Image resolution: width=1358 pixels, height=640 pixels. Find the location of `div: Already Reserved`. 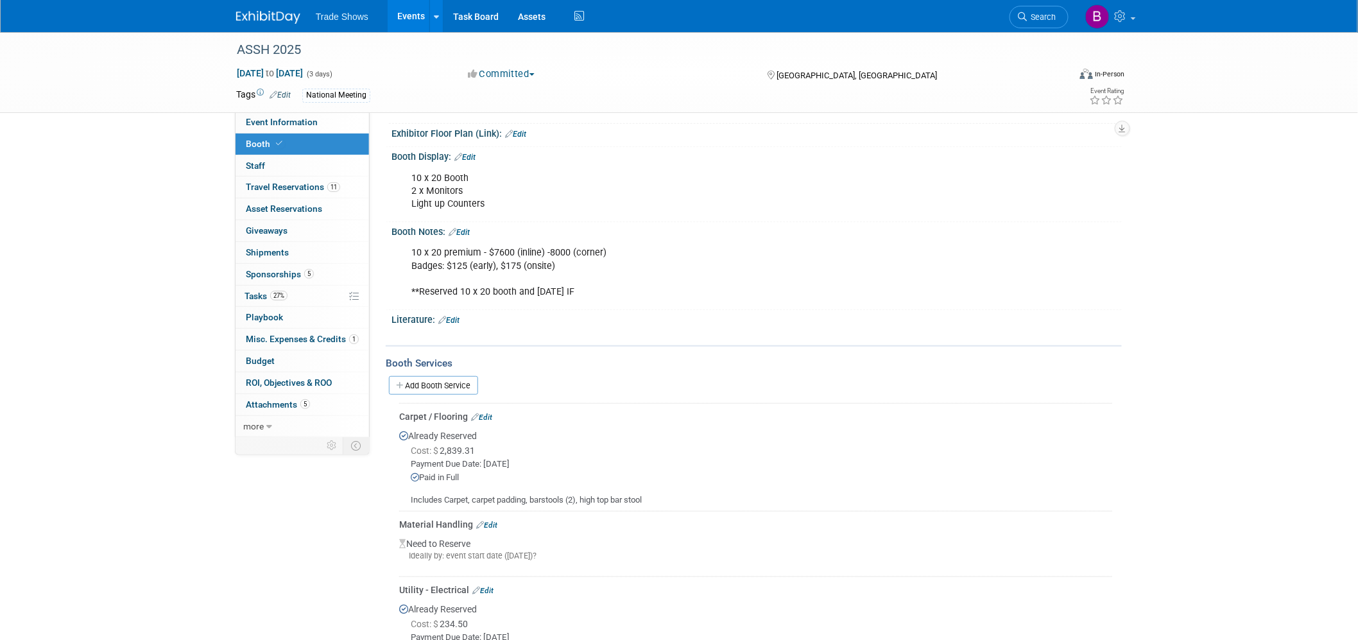

div: Already Reserved is located at coordinates (755, 465).